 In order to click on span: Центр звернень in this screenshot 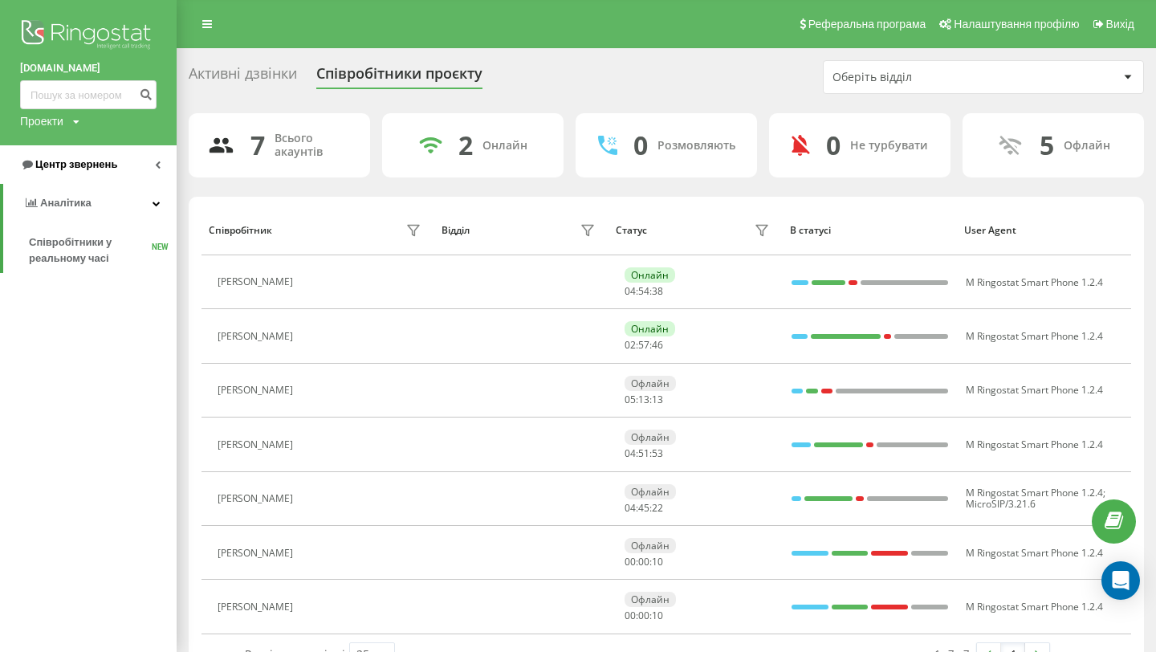, I will do `click(76, 164)`.